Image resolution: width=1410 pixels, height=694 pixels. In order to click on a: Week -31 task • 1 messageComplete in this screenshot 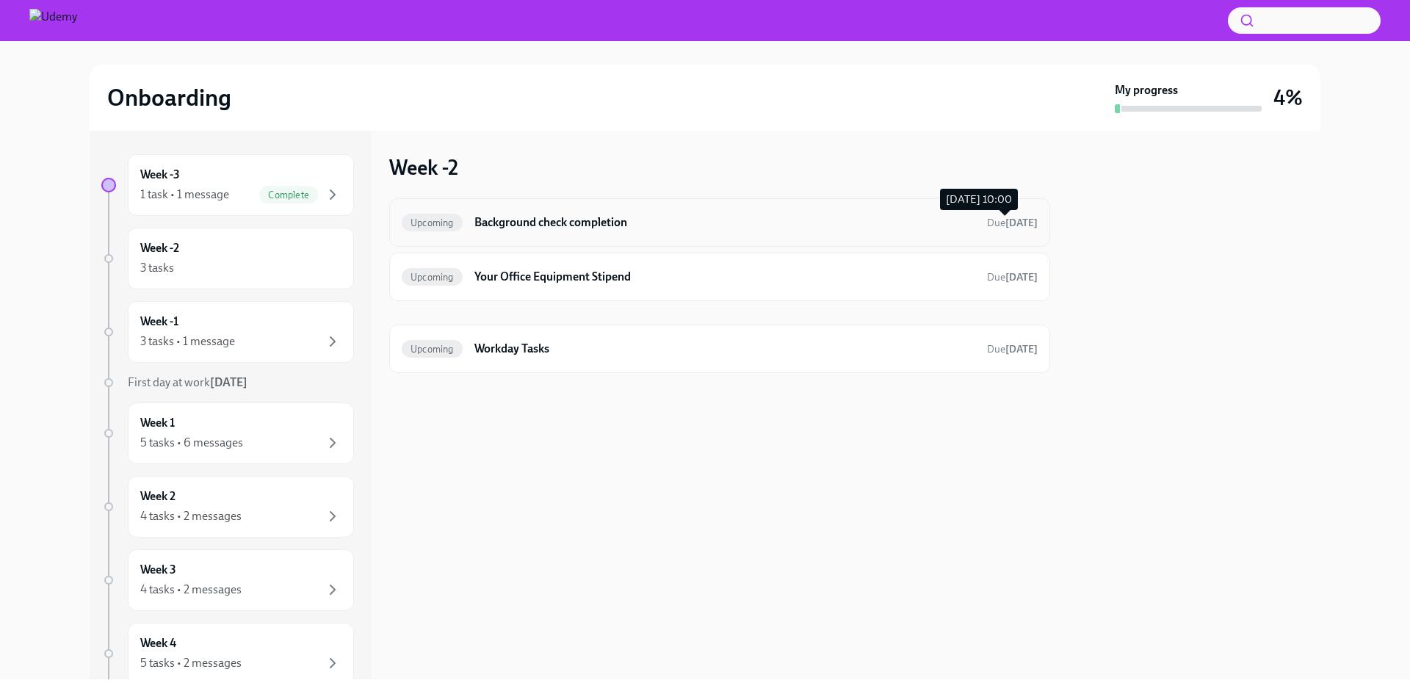, I will do `click(228, 185)`.